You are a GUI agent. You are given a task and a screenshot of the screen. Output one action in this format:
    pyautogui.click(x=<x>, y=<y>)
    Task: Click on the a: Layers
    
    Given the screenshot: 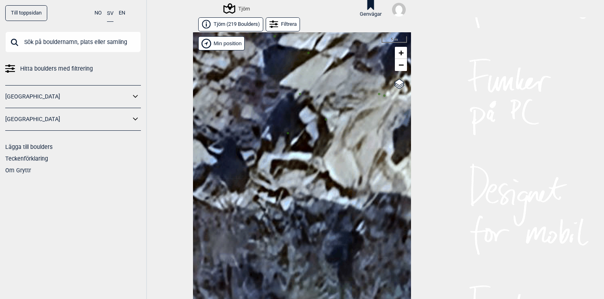 What is the action you would take?
    pyautogui.click(x=399, y=84)
    